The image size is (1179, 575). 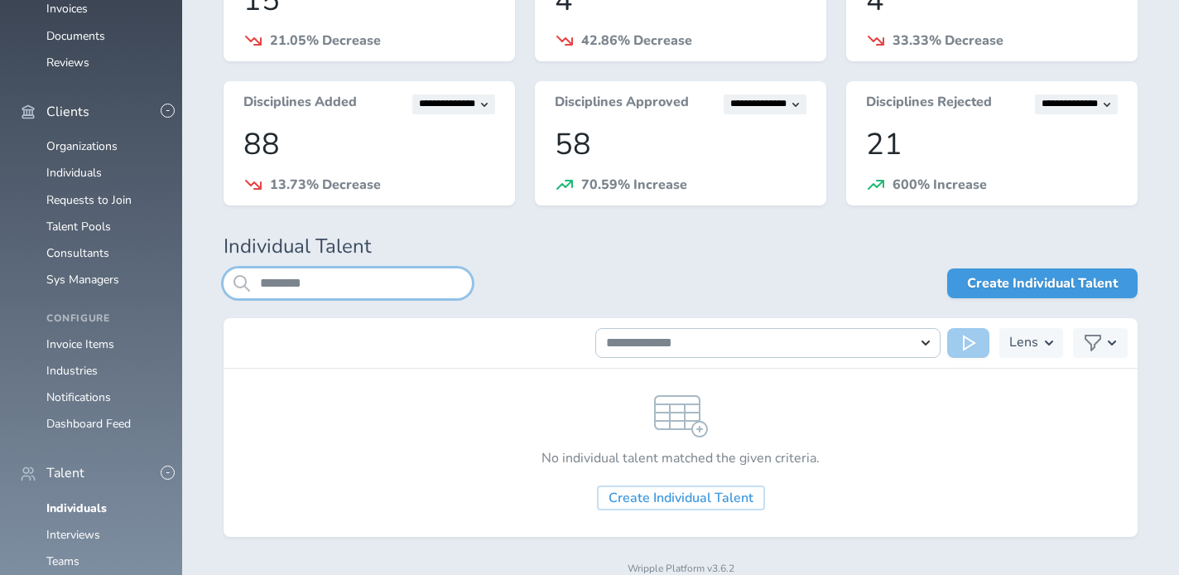 I want to click on span: 33.33% Decrease, so click(x=948, y=41).